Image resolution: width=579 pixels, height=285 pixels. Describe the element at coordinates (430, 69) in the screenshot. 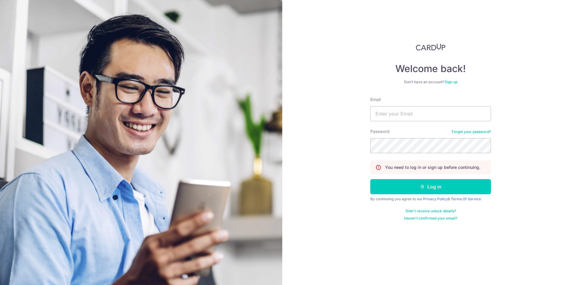

I see `h4: Welcome back!` at that location.